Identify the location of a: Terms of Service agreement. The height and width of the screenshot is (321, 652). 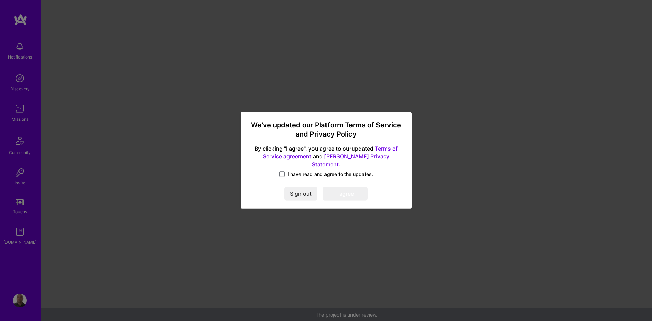
(330, 152).